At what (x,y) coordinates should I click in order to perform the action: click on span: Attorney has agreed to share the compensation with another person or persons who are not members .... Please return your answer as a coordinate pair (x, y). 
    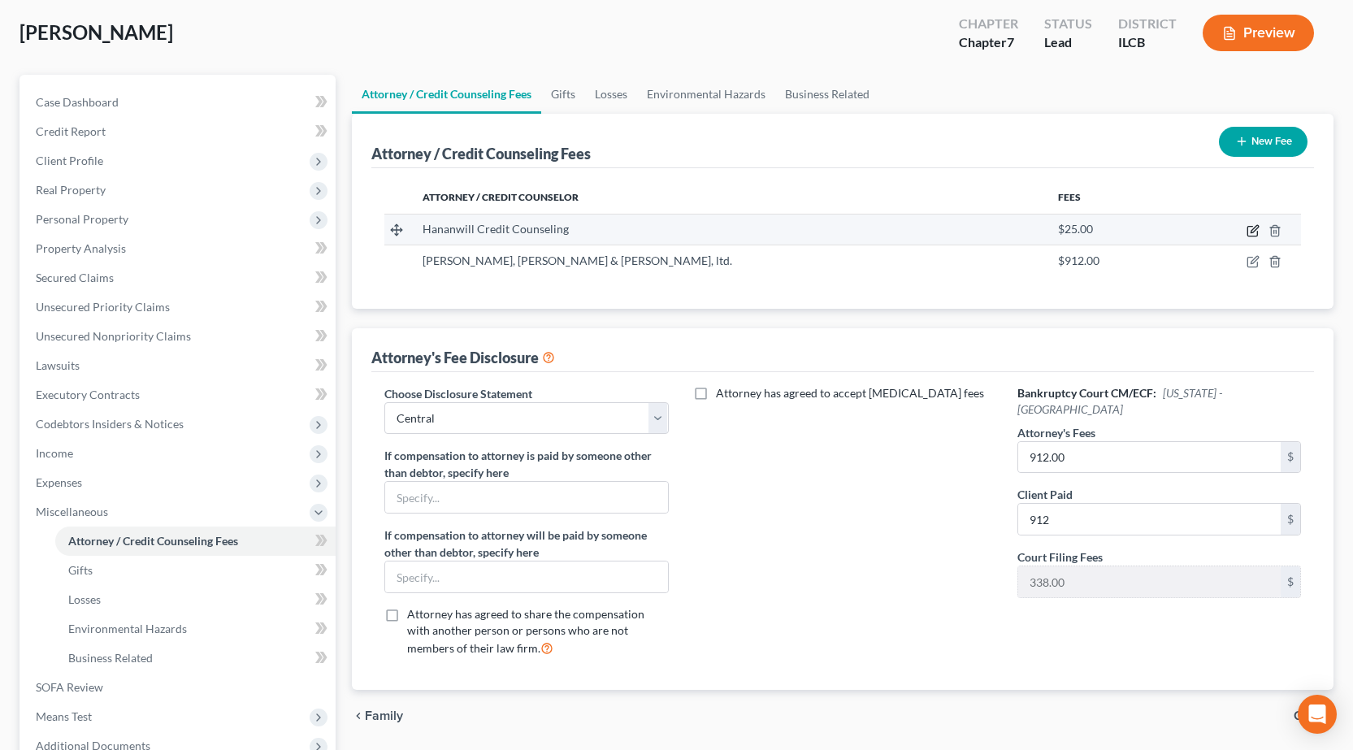
    Looking at the image, I should click on (526, 631).